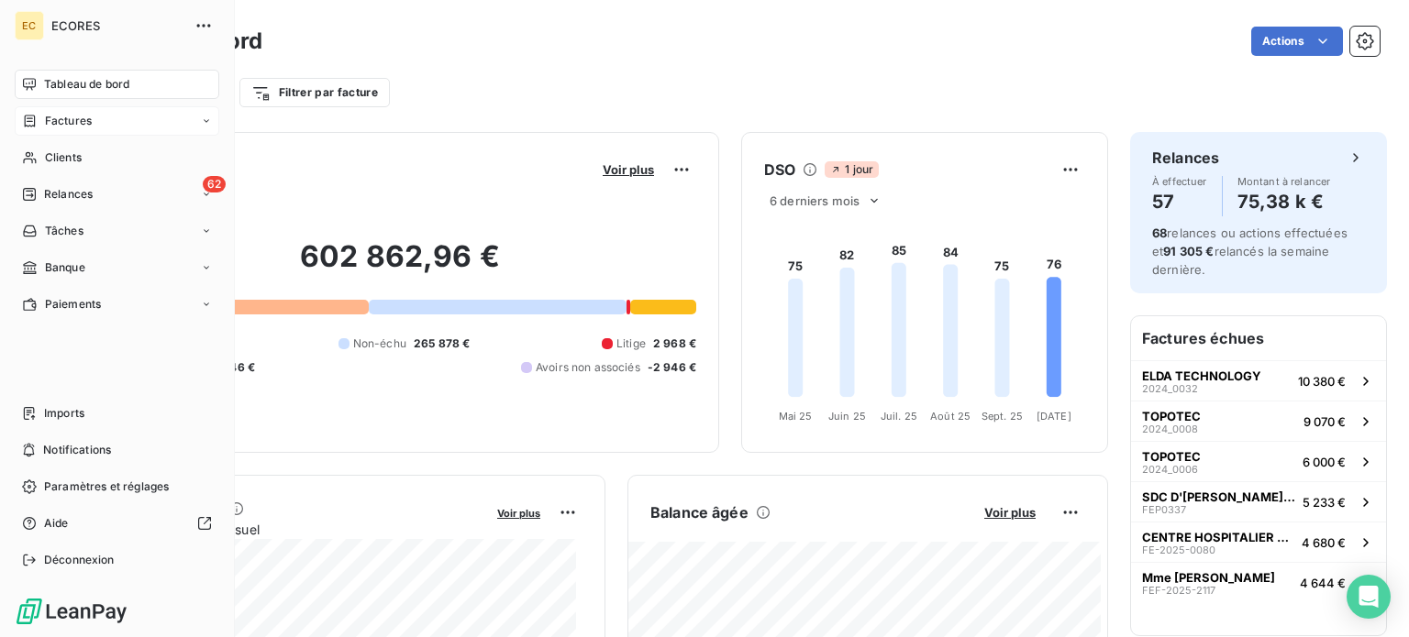  Describe the element at coordinates (1169, 389) in the screenshot. I see `span: 2024_0032` at that location.